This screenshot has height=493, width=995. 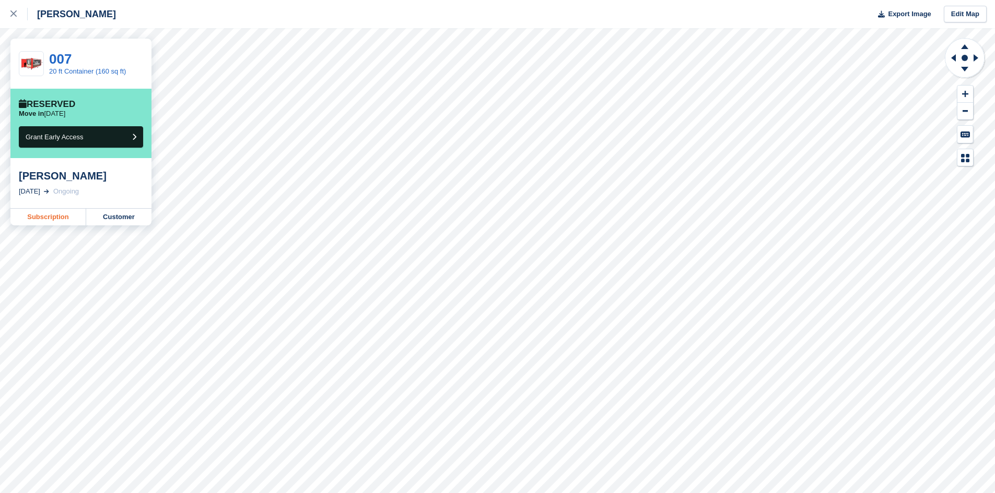 I want to click on a: 007, so click(x=60, y=59).